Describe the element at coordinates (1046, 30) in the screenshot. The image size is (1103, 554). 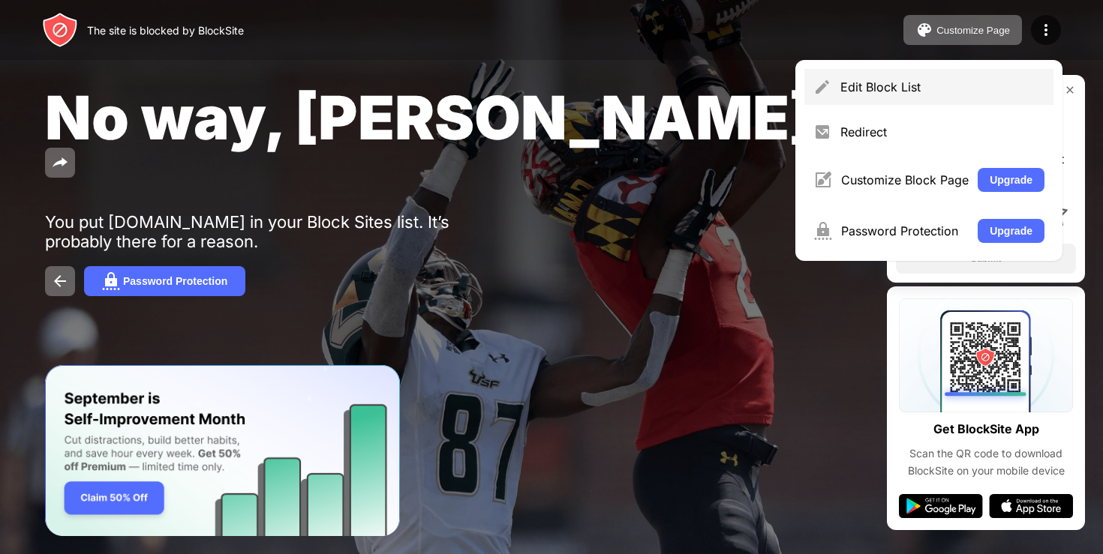
I see `img: menu-icon.svg` at that location.